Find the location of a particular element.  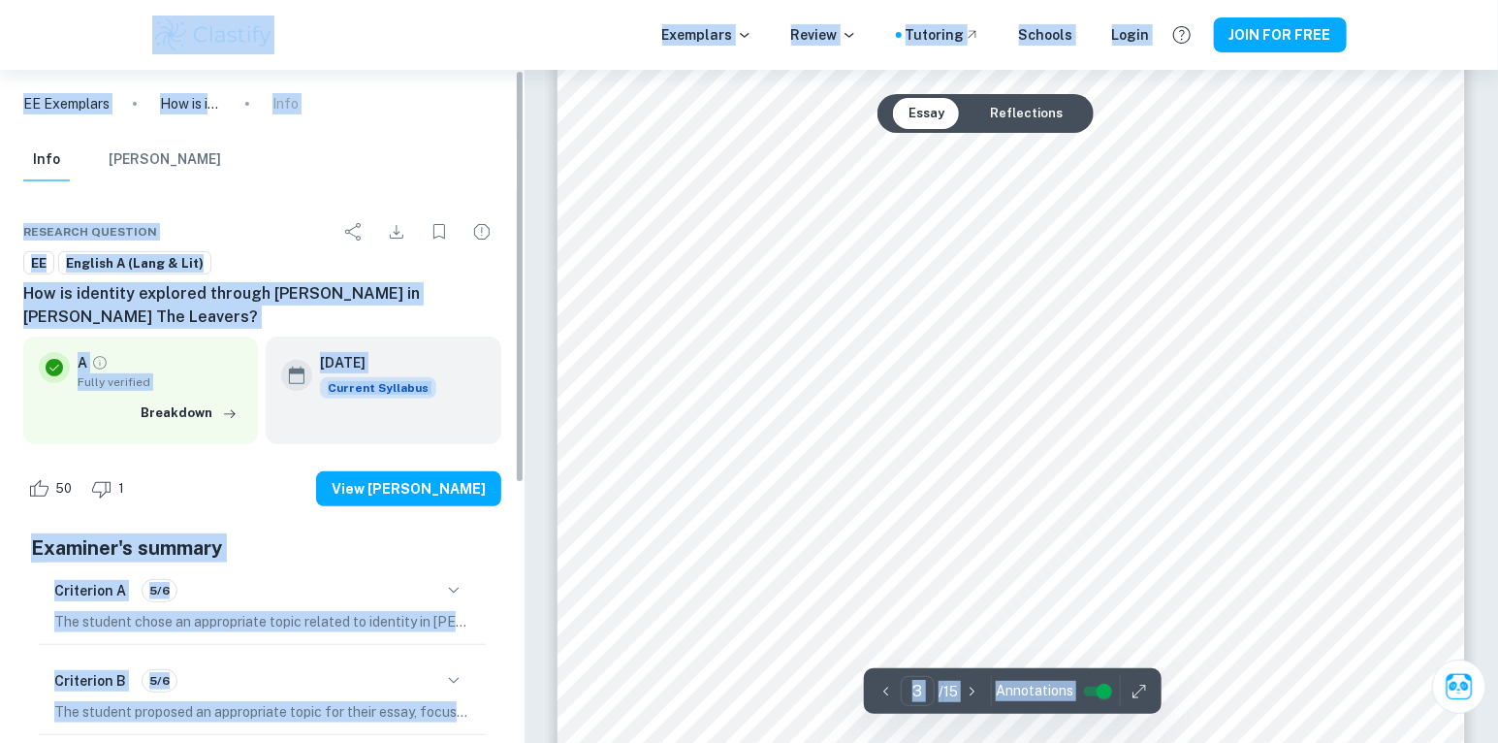

a: English A (Lang & Lit) is located at coordinates (135, 263).